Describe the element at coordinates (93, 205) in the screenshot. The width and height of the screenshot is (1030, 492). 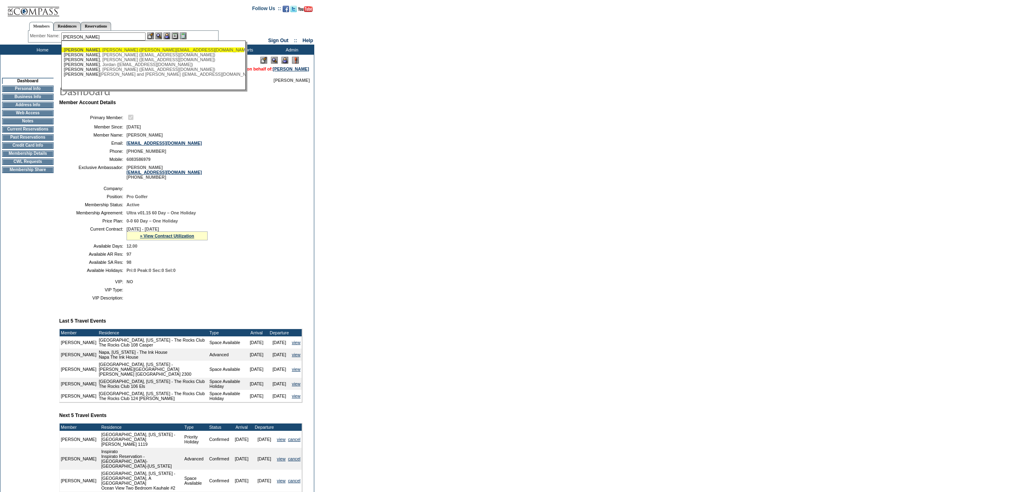
I see `td: Membership Status:` at that location.